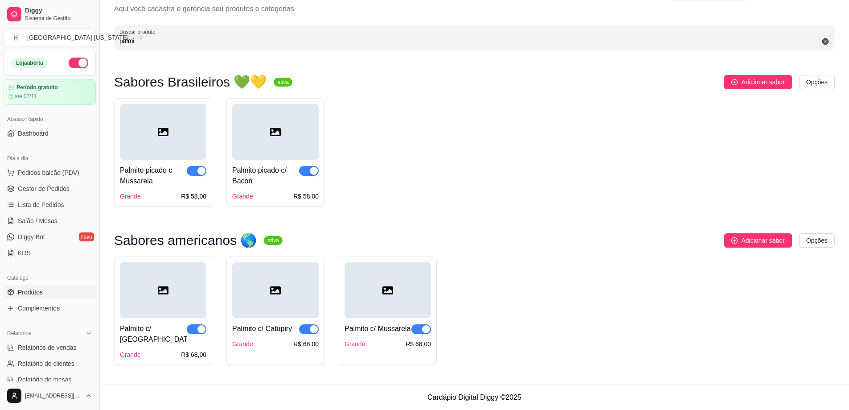  What do you see at coordinates (139, 32) in the screenshot?
I see `label: Buscar produto` at bounding box center [139, 32].